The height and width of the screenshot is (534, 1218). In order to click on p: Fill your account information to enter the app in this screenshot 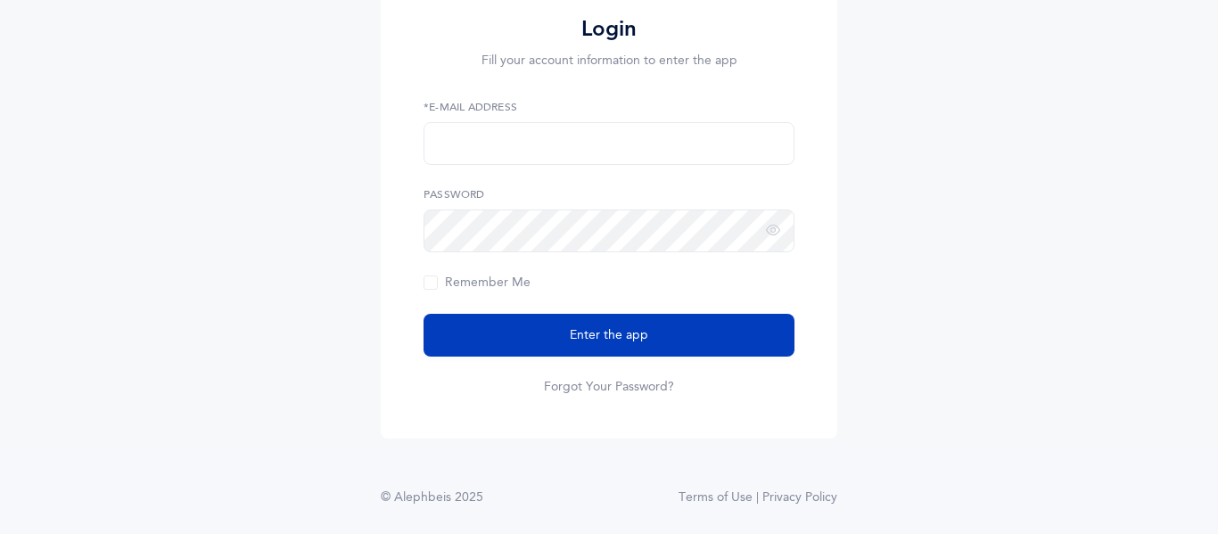, I will do `click(609, 61)`.